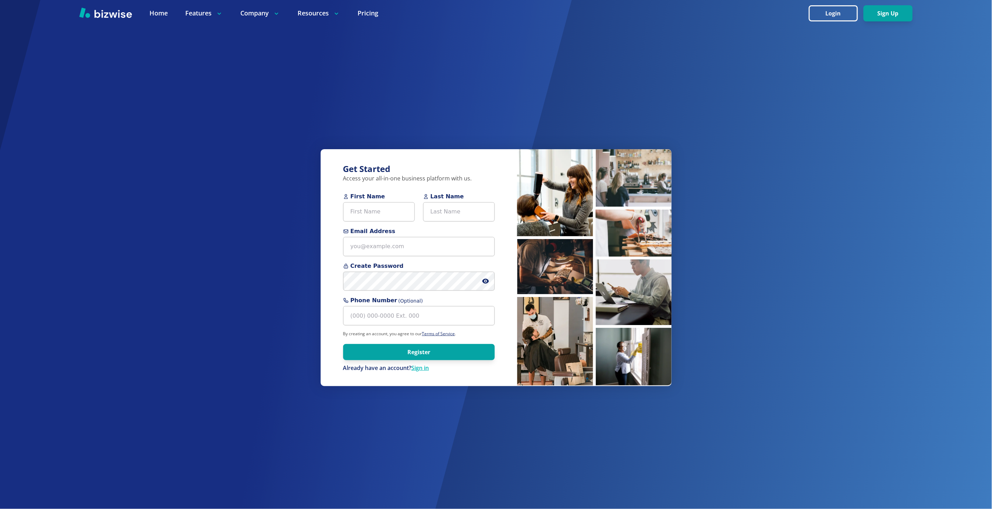 Image resolution: width=992 pixels, height=509 pixels. Describe the element at coordinates (419, 300) in the screenshot. I see `span: Phone Number` at that location.